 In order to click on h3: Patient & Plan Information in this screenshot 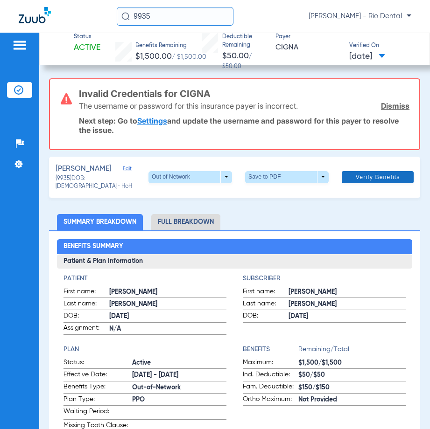, I will do `click(234, 262)`.